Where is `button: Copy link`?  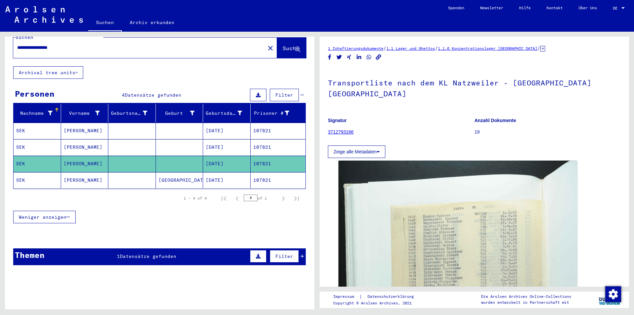 button: Copy link is located at coordinates (378, 57).